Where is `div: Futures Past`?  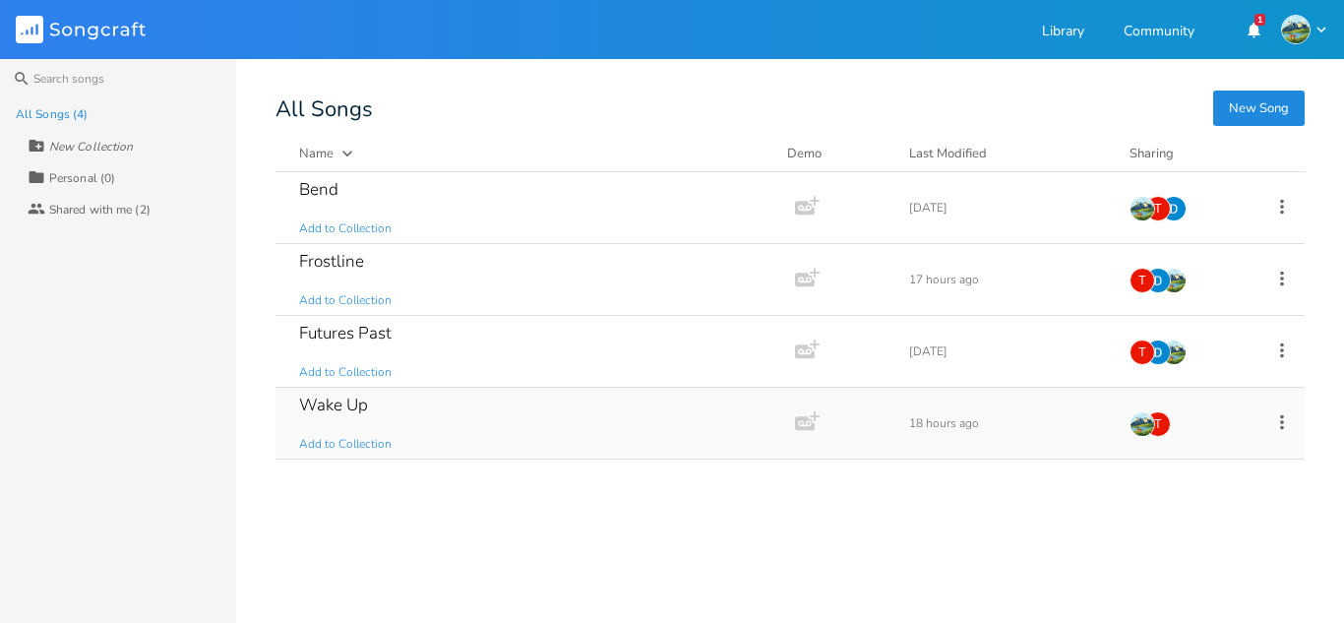 div: Futures Past is located at coordinates (345, 333).